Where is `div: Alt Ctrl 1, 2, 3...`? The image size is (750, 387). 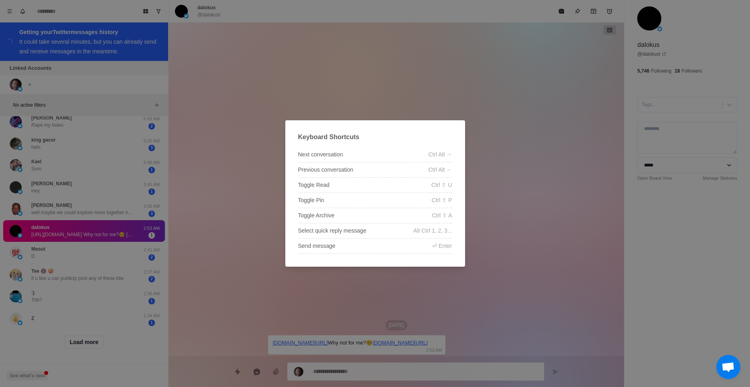 div: Alt Ctrl 1, 2, 3... is located at coordinates (433, 231).